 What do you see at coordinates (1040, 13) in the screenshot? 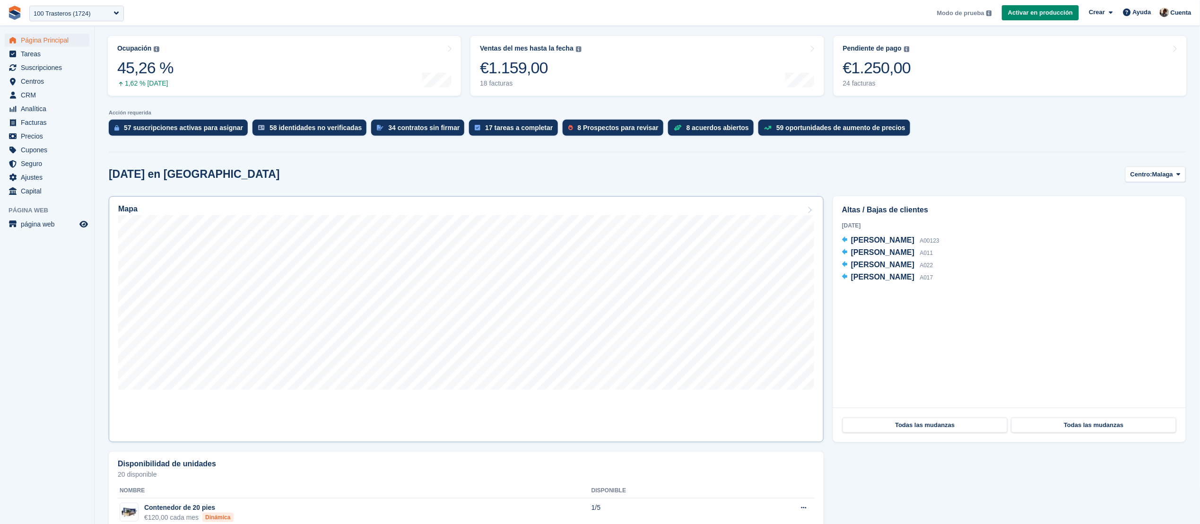
I see `span: Activar en producción` at bounding box center [1040, 13].